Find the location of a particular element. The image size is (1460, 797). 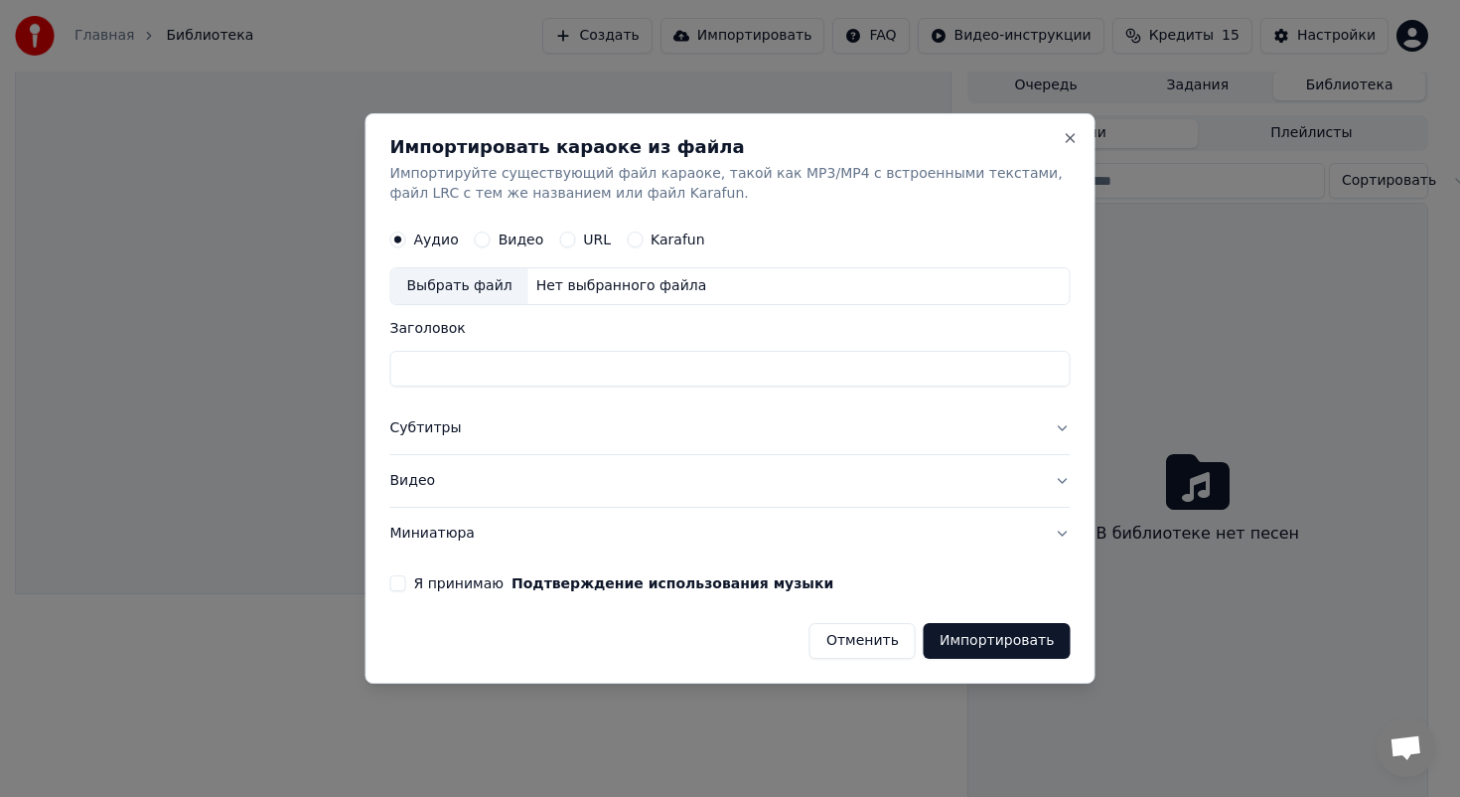

button: Субтитры is located at coordinates (730, 428).